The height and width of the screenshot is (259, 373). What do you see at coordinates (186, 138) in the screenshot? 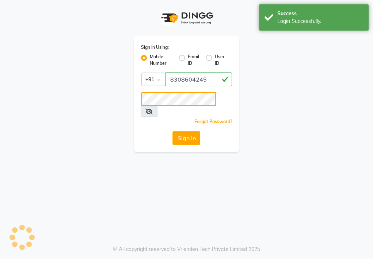
I see `button: Sign In` at bounding box center [186, 138].